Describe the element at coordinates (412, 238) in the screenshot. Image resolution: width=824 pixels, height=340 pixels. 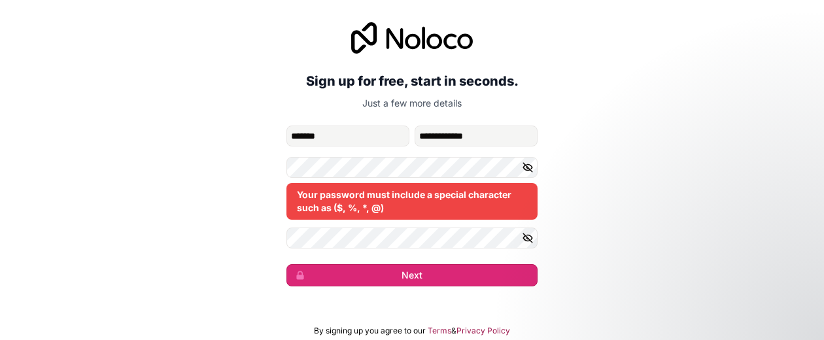
I see `input: Confirm password` at that location.